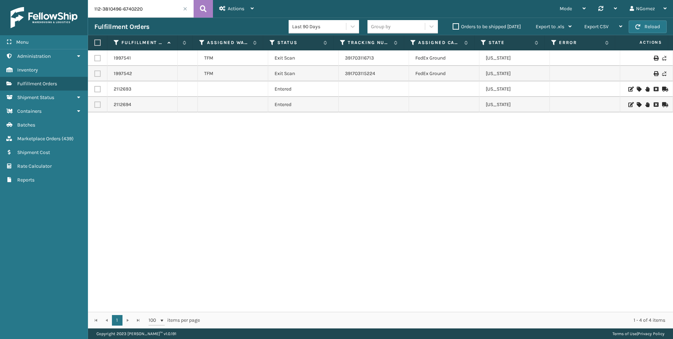 Image resolution: width=673 pixels, height=339 pixels. I want to click on span: Shipment Status, so click(36, 97).